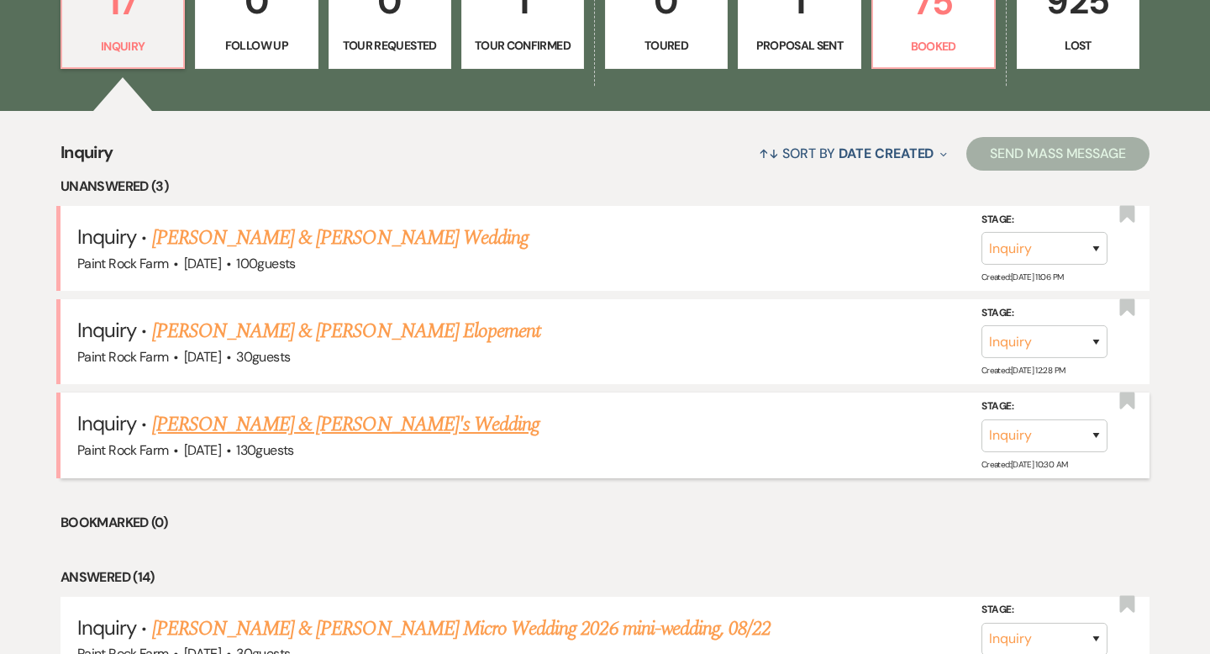  Describe the element at coordinates (523, 45) in the screenshot. I see `p: Tour Confirmed` at that location.